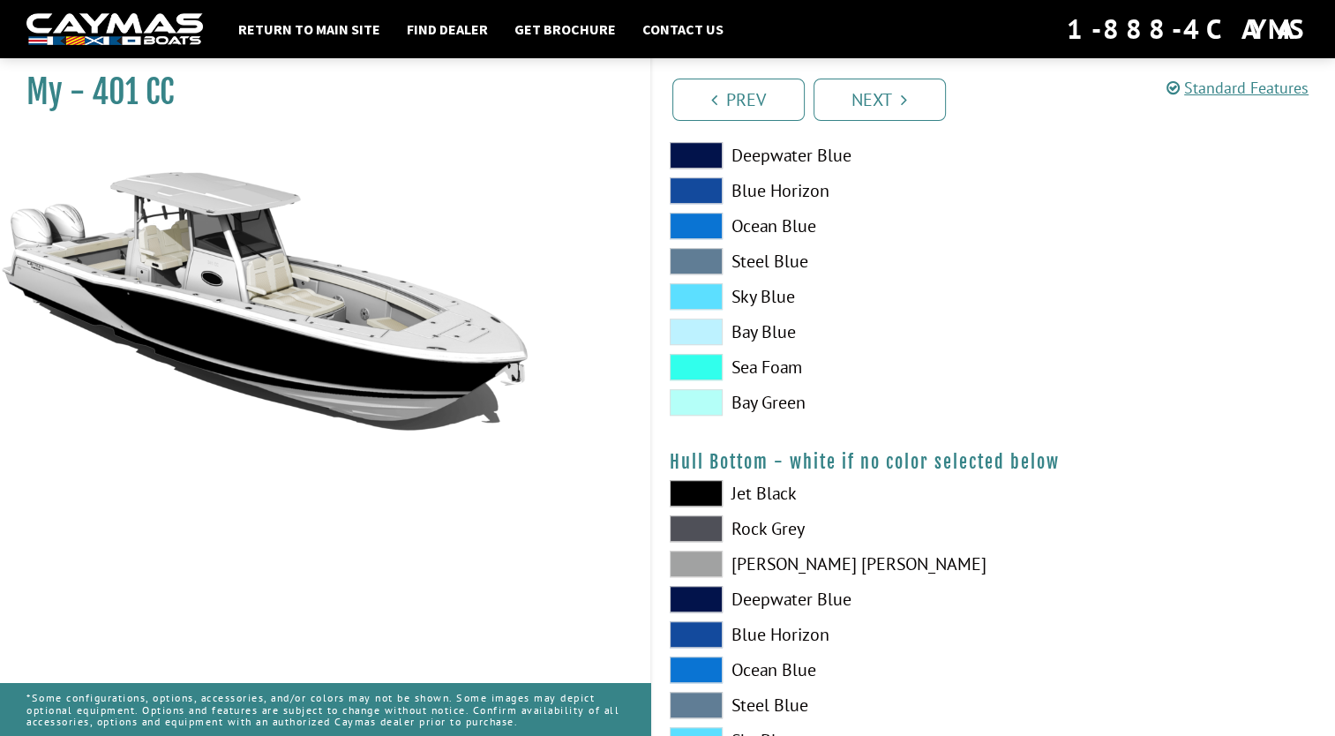  Describe the element at coordinates (683, 29) in the screenshot. I see `a: Contact Us` at that location.